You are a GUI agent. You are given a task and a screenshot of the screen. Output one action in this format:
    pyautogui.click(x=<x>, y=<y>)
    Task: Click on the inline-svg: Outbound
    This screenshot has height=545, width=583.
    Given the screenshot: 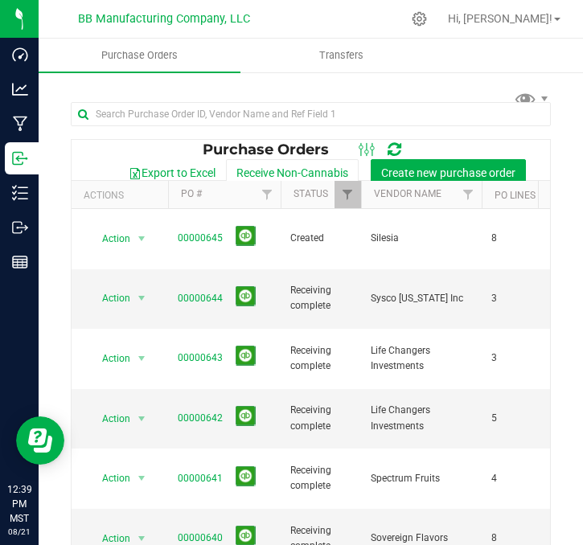 What is the action you would take?
    pyautogui.click(x=20, y=227)
    